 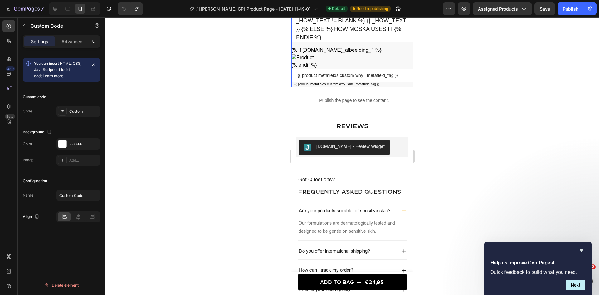 What do you see at coordinates (53, 130) in the screenshot?
I see `button: Judge.me - Review Widget` at bounding box center [53, 130].